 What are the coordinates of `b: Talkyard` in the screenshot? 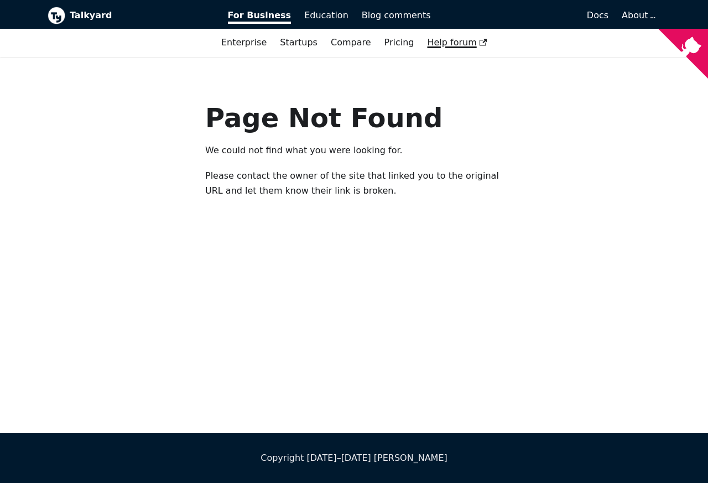 It's located at (141, 15).